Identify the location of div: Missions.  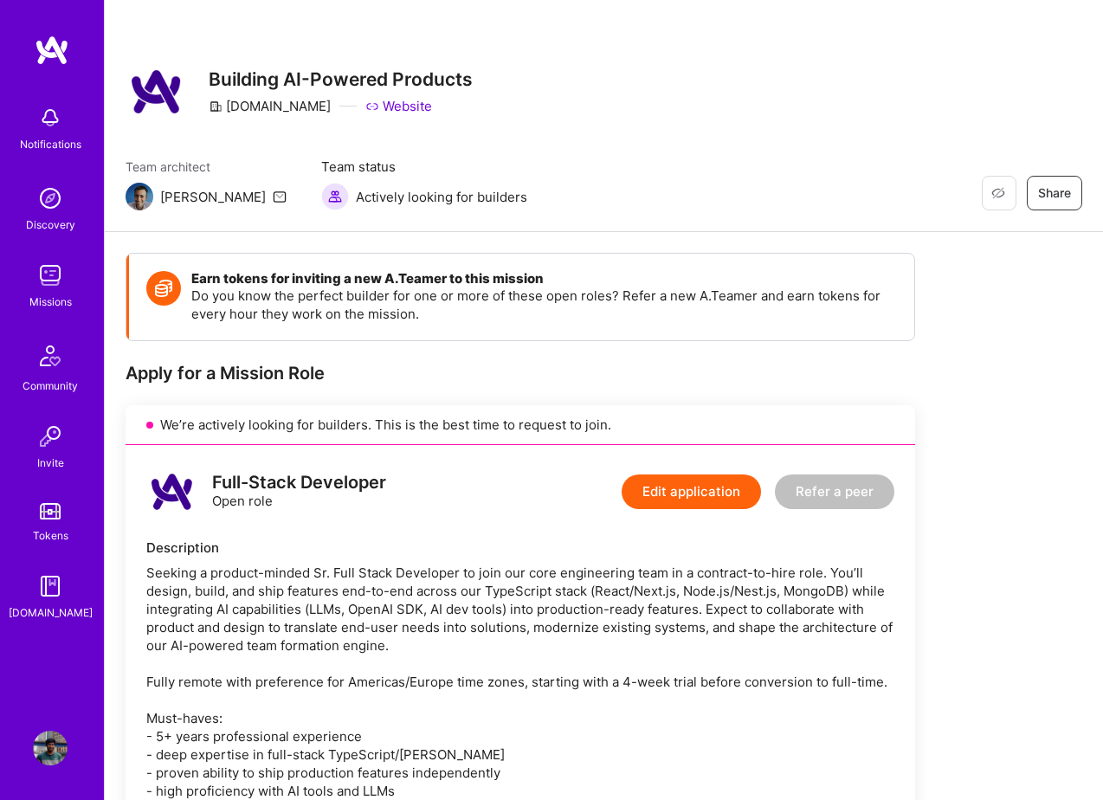
(50, 301).